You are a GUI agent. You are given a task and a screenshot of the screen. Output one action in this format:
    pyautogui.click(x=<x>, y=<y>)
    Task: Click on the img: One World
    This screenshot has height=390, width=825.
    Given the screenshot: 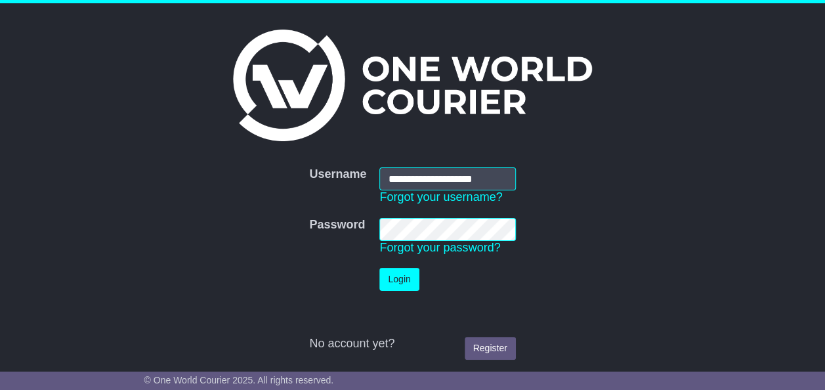 What is the action you would take?
    pyautogui.click(x=412, y=85)
    